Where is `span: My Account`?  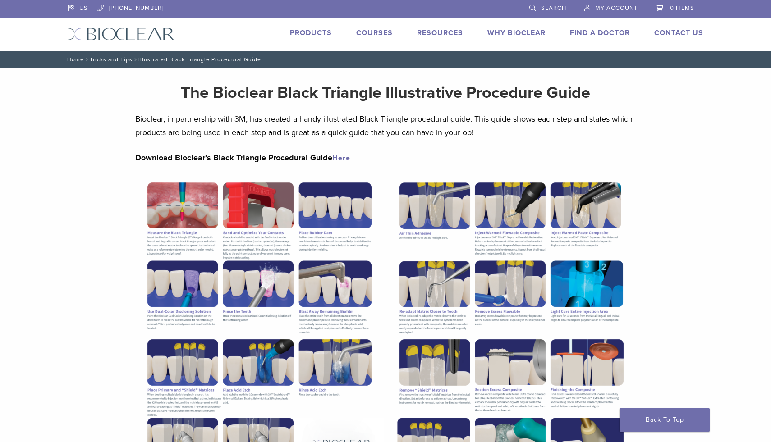 span: My Account is located at coordinates (616, 8).